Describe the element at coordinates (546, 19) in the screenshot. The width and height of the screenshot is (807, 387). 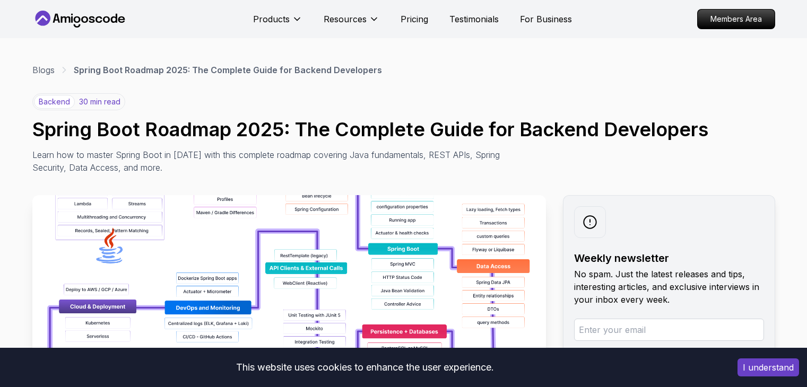
I see `p: For Business` at that location.